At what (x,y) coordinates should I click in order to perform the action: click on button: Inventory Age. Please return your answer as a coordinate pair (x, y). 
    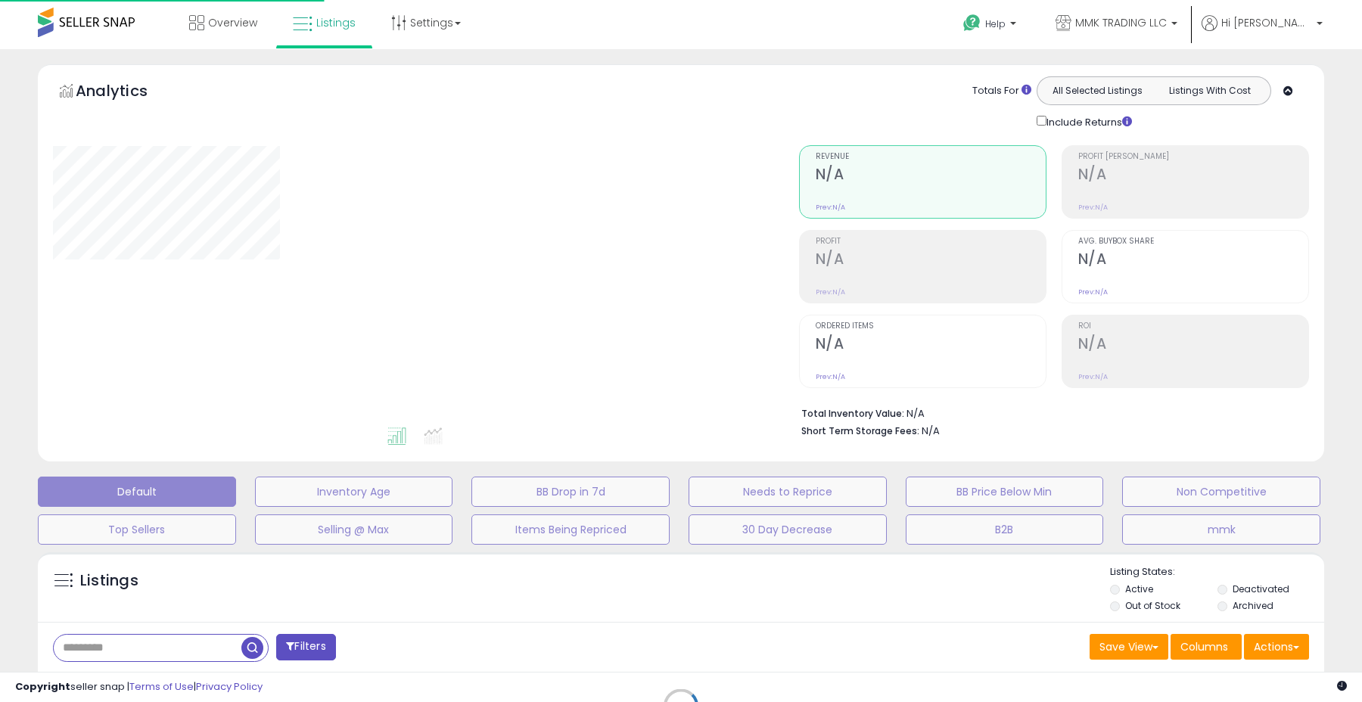
    Looking at the image, I should click on (354, 492).